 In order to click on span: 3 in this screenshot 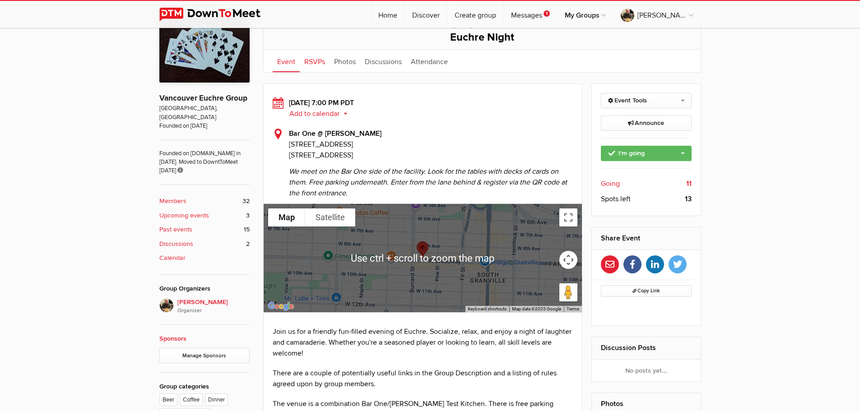, I will do `click(248, 216)`.